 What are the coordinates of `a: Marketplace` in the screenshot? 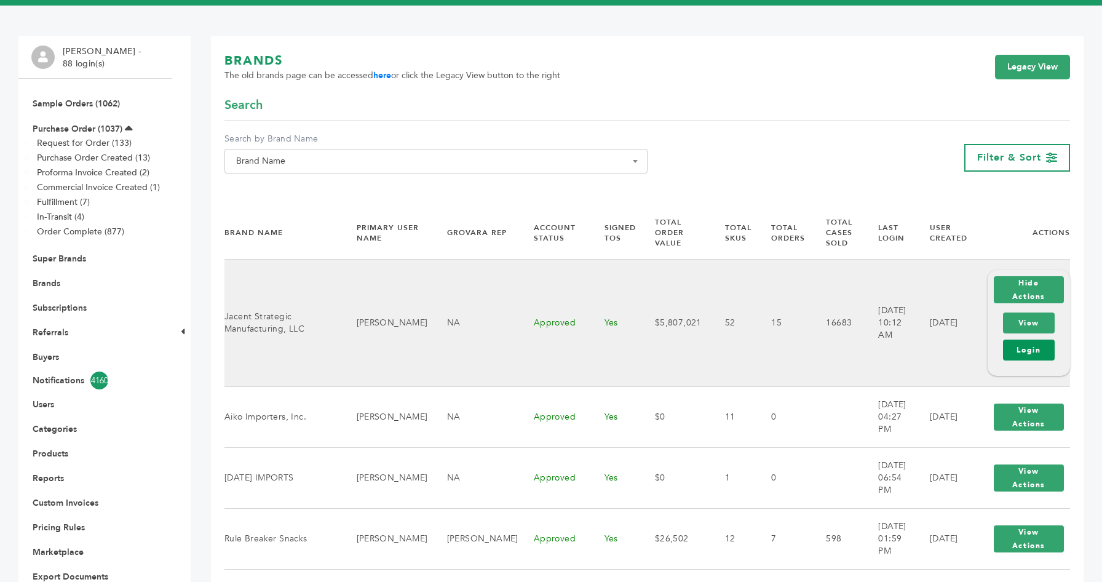 It's located at (58, 552).